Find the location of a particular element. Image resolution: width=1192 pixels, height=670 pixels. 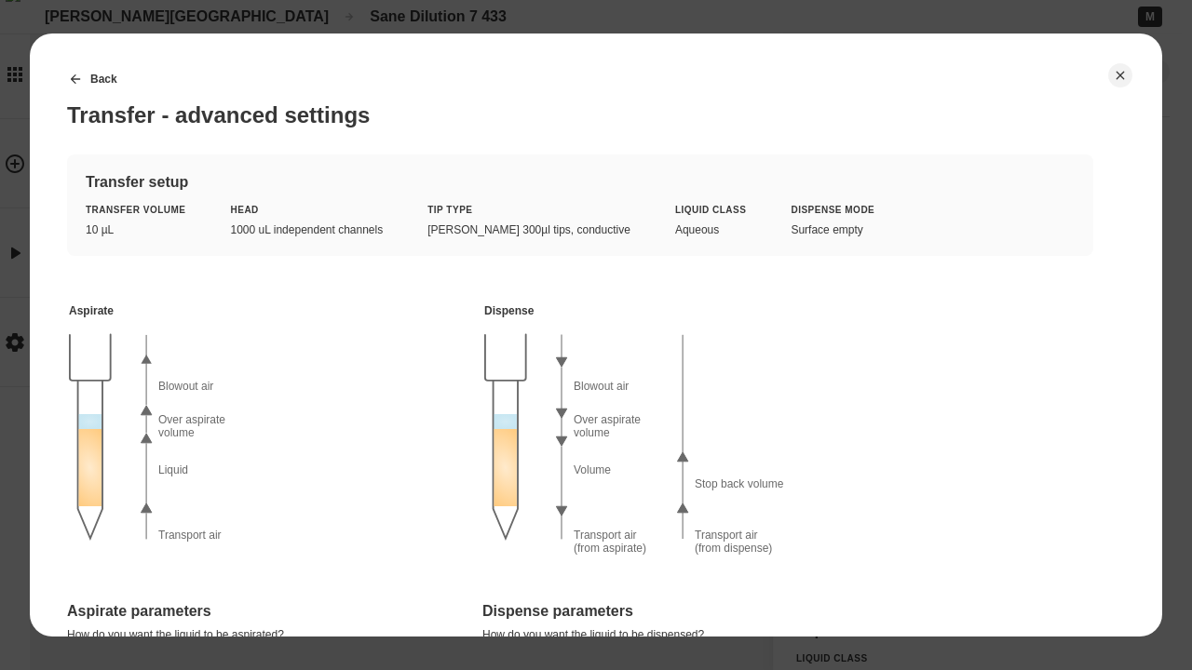

div: Transfer - advanced settings is located at coordinates (218, 115).